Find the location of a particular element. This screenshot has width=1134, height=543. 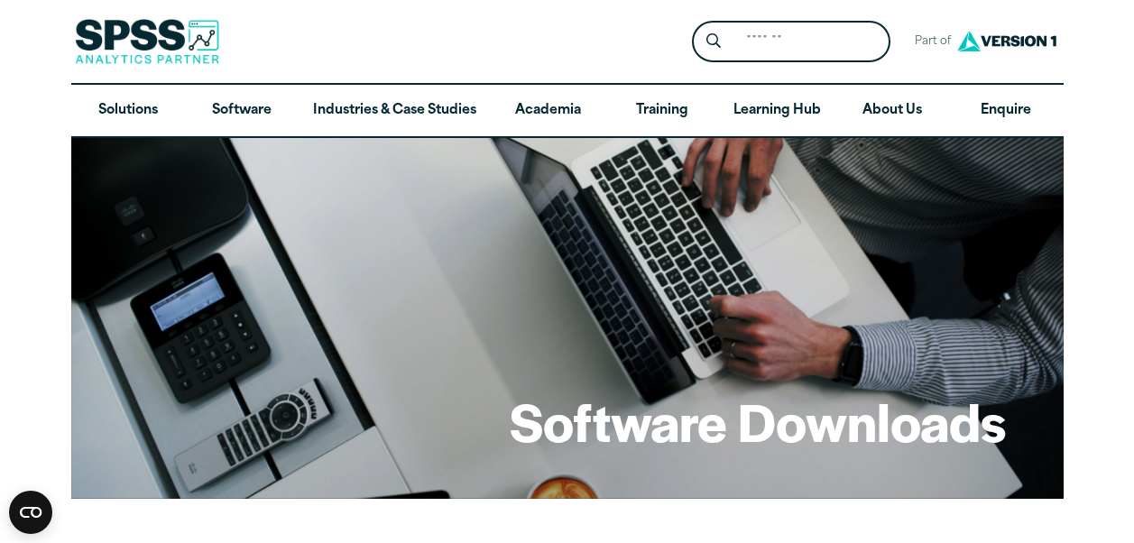

a: Academia is located at coordinates (548, 111).